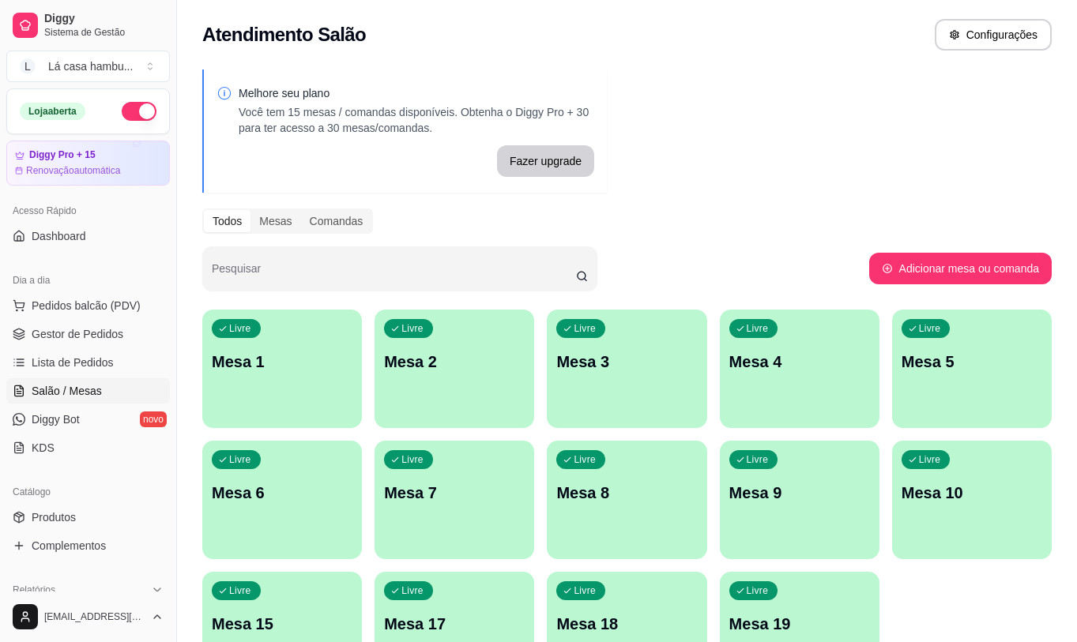 This screenshot has height=642, width=1077. I want to click on p: Melhore seu plano, so click(416, 93).